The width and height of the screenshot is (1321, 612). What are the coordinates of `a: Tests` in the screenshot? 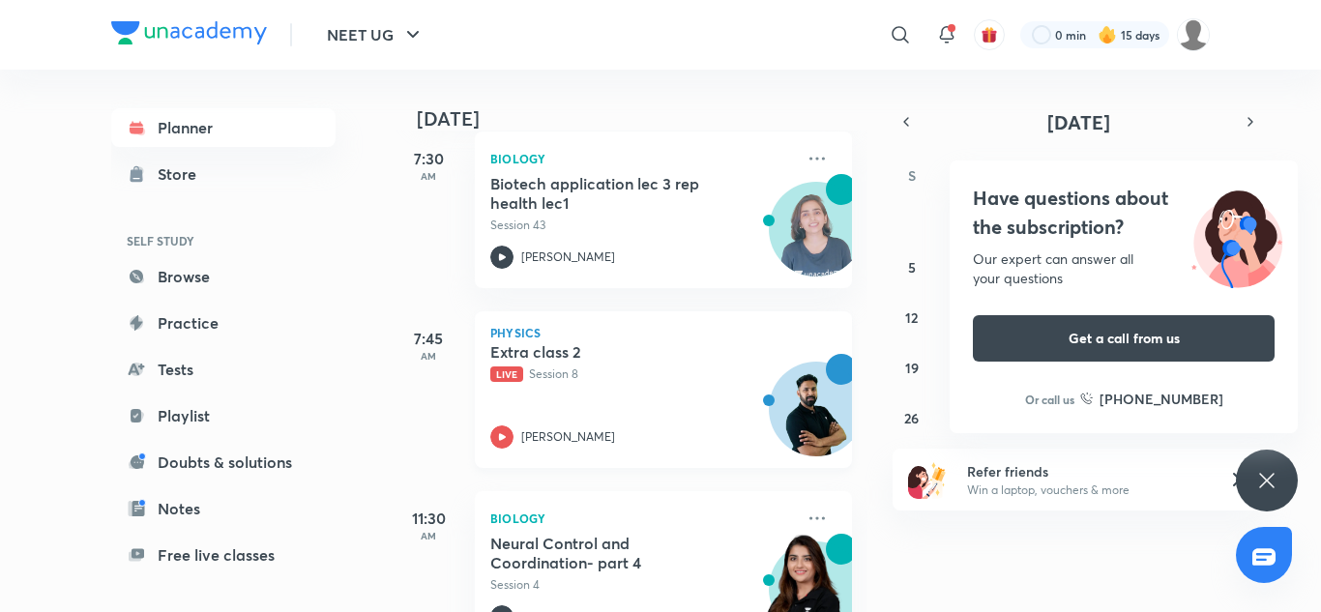 It's located at (223, 369).